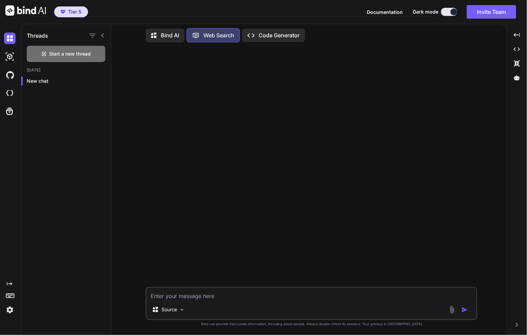 The width and height of the screenshot is (527, 335). I want to click on span: Documentation, so click(385, 12).